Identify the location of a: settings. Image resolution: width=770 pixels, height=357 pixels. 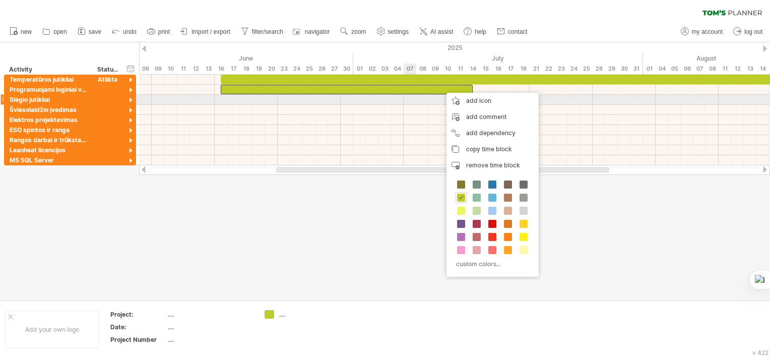
(393, 32).